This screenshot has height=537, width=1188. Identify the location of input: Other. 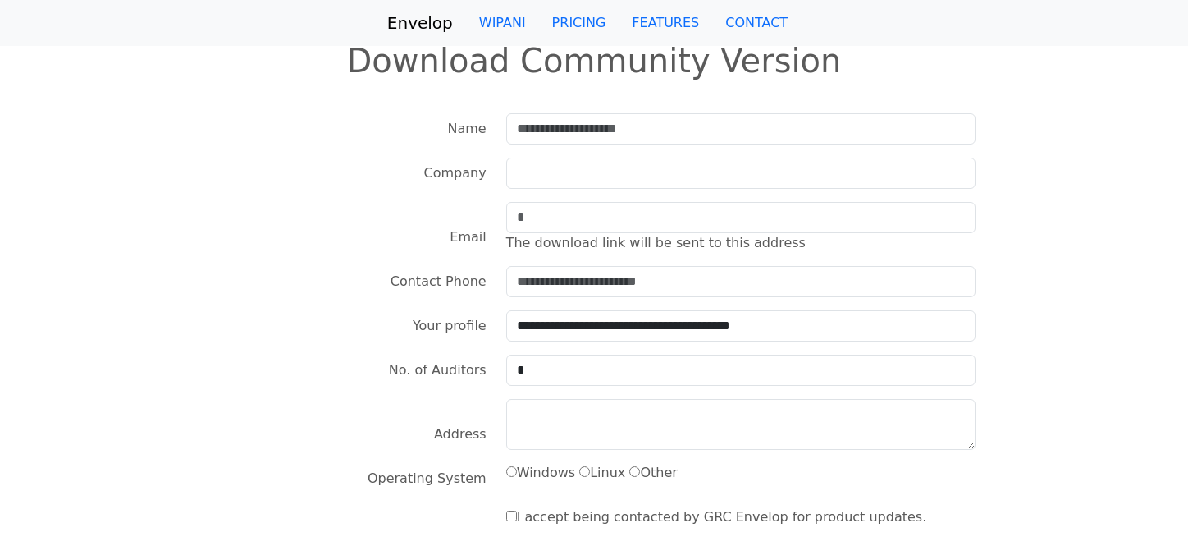
(634, 471).